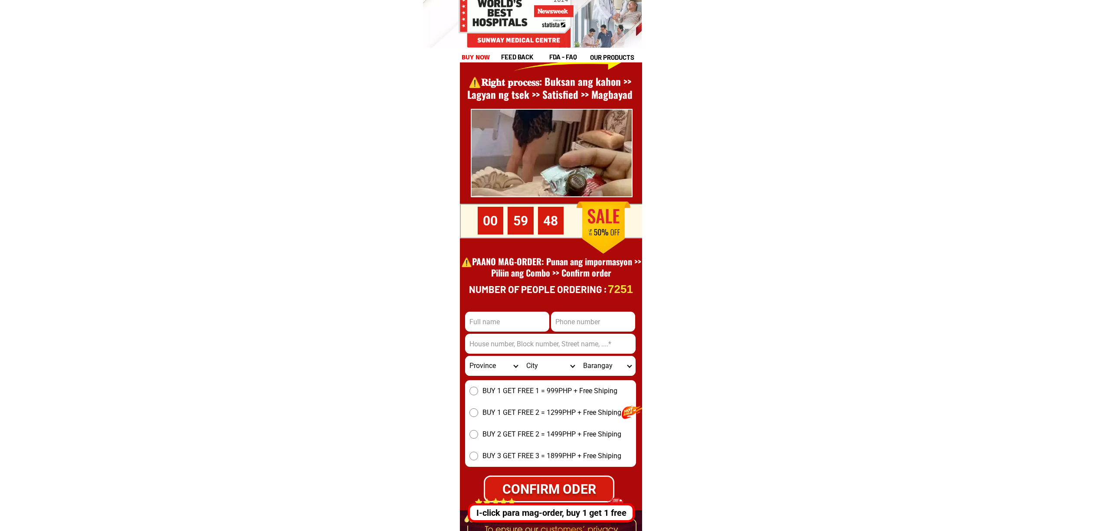  Describe the element at coordinates (549, 489) in the screenshot. I see `div: CONFIRM ODER` at that location.